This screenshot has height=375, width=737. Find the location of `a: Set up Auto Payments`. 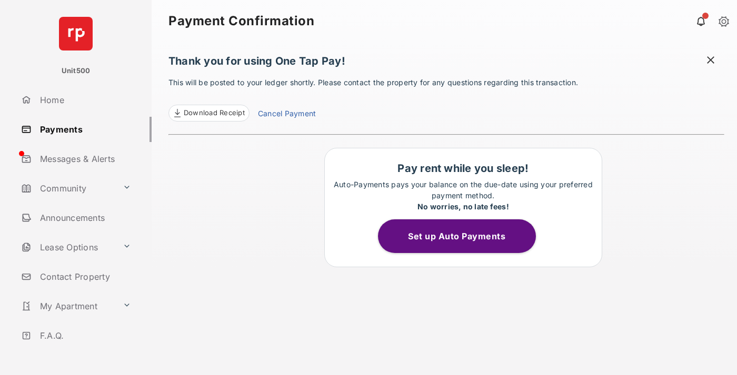

a: Set up Auto Payments is located at coordinates (463, 236).